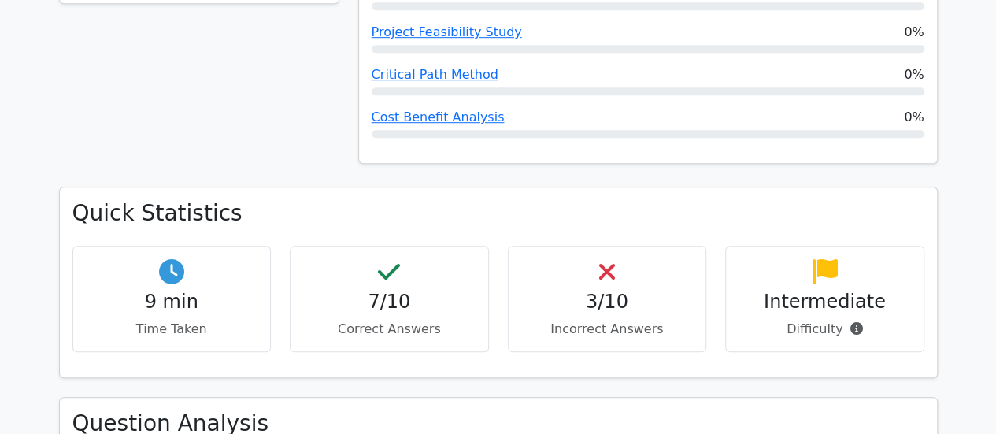  I want to click on h4: 3/10, so click(607, 302).